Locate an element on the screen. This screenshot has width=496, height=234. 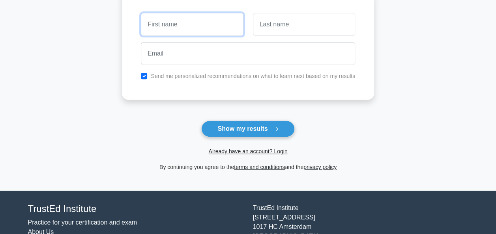
input: Last name is located at coordinates (304, 24).